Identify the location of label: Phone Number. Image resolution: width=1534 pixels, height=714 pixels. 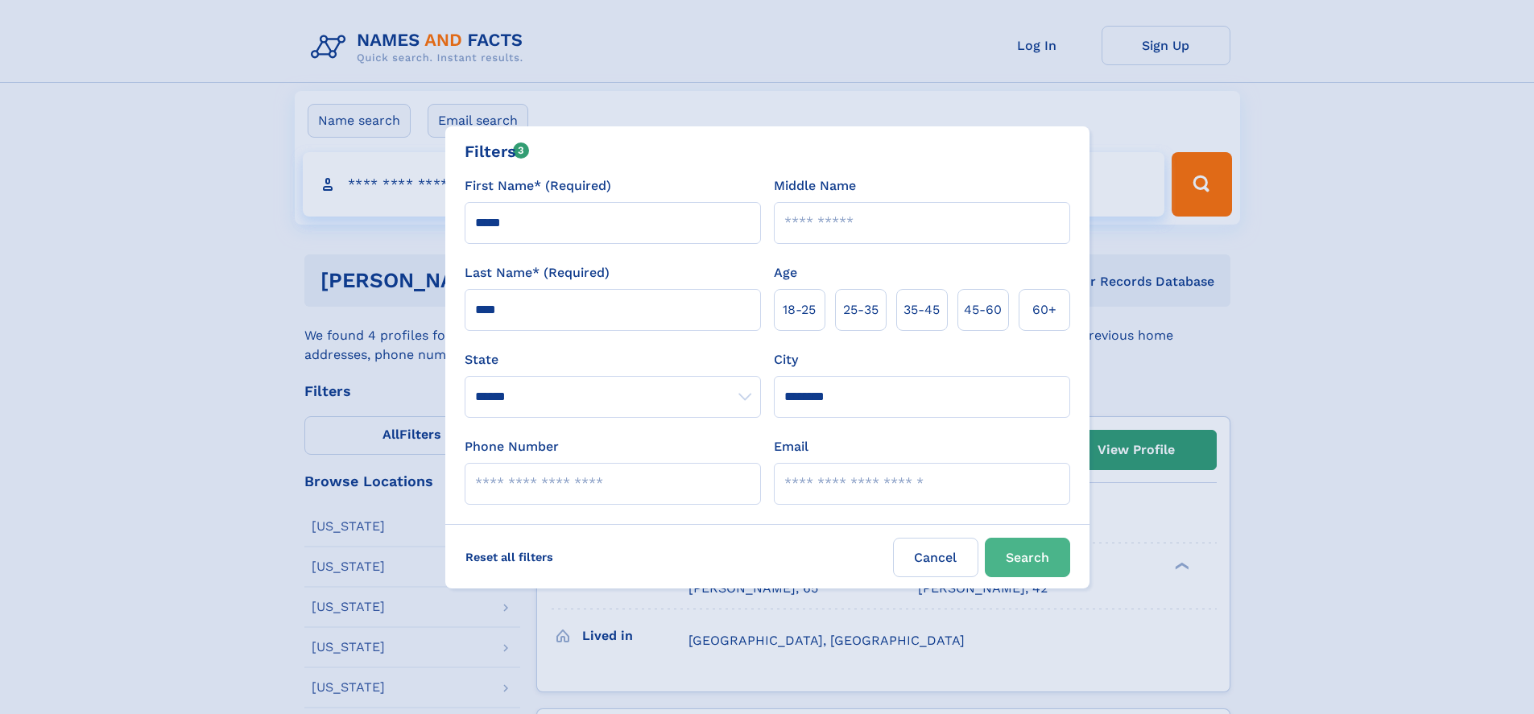
(511, 447).